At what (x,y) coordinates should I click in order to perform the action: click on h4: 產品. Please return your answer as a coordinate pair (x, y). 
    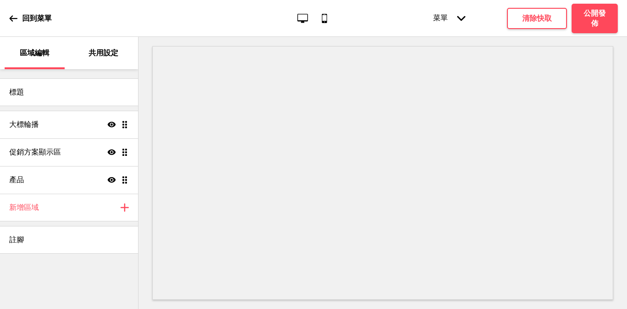
    Looking at the image, I should click on (17, 180).